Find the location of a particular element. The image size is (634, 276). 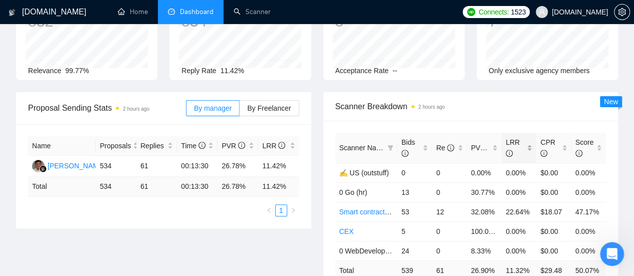

td: Total is located at coordinates (62, 186).